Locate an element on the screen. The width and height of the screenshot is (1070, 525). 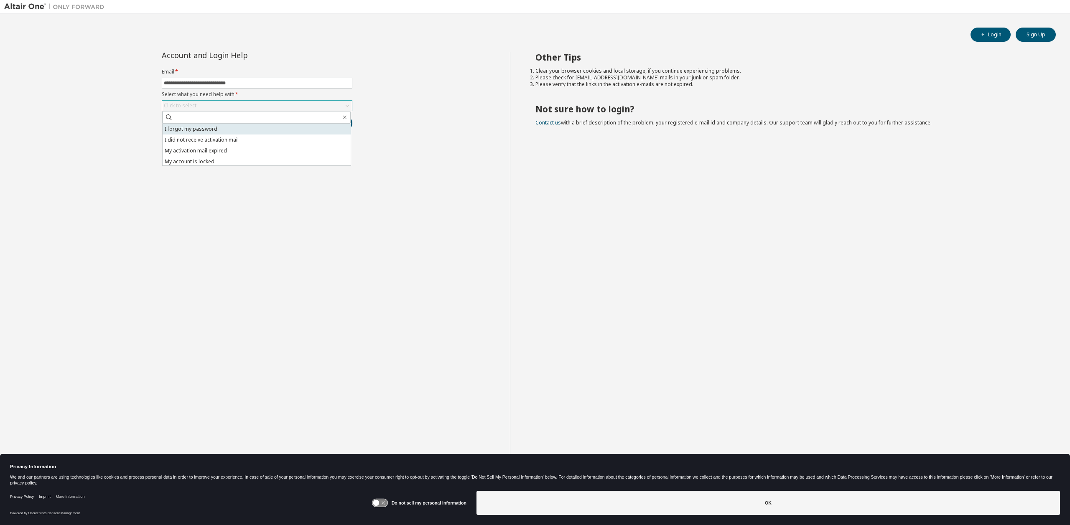
img: Altair One is located at coordinates (56, 7).